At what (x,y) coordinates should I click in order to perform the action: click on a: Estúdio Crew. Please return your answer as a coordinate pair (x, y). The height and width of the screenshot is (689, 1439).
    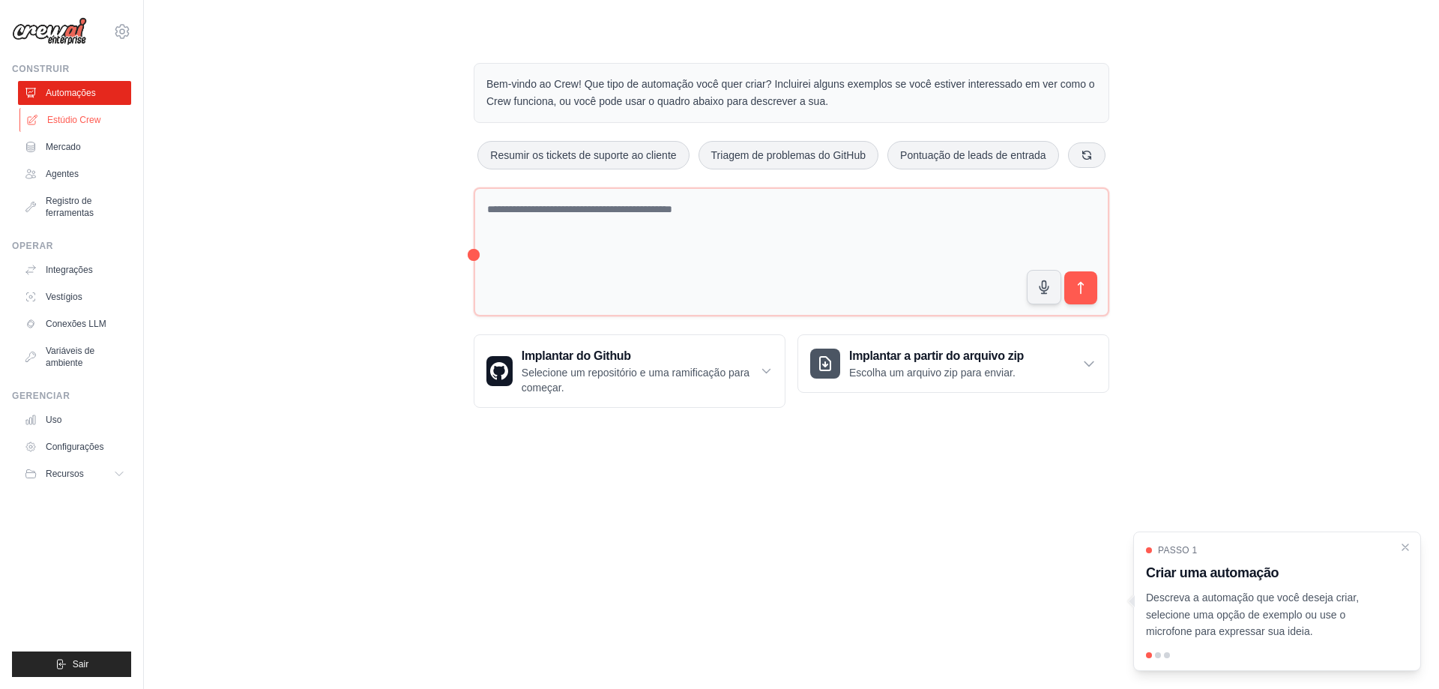
    Looking at the image, I should click on (76, 120).